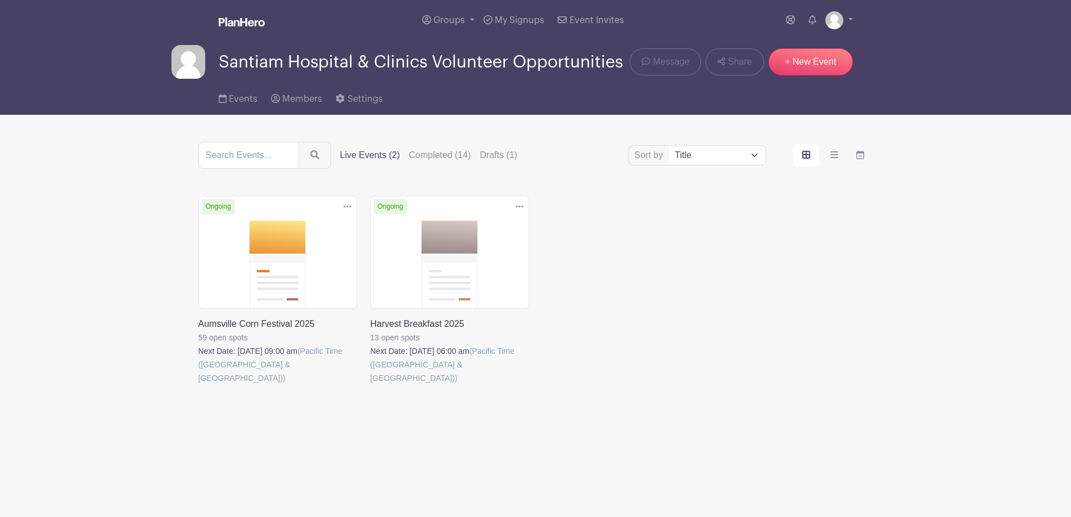 The height and width of the screenshot is (517, 1071). I want to click on span: Groups, so click(449, 20).